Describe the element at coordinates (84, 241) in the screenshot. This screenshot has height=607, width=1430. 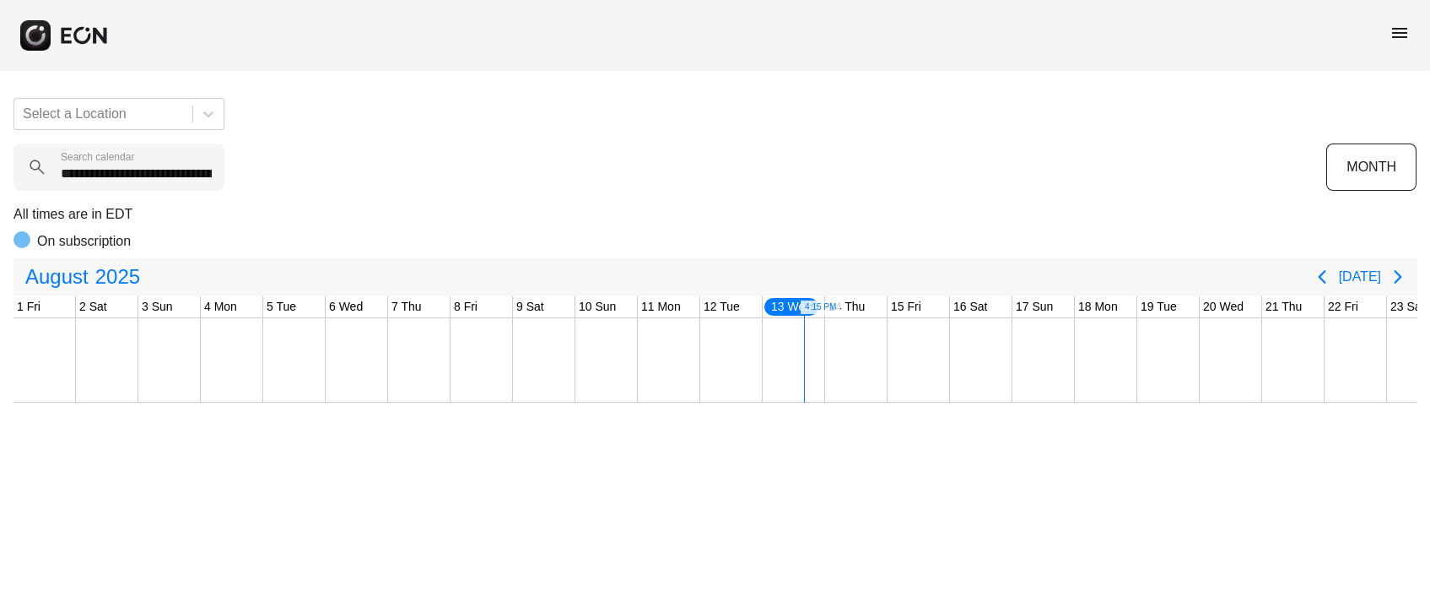
I see `p: On subscription` at that location.